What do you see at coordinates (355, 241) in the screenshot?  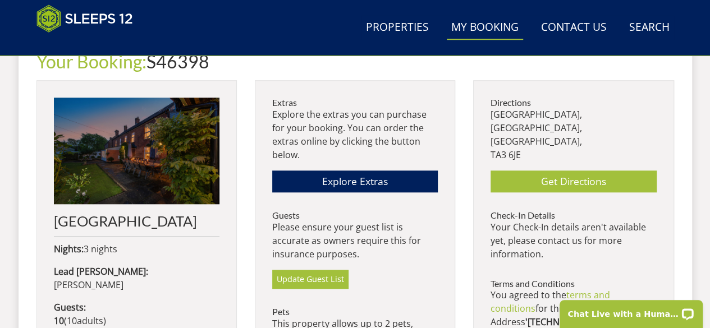 I see `p: Please ensure your guest list is accurate as owners require this for insurance purposes.` at bounding box center [355, 241].